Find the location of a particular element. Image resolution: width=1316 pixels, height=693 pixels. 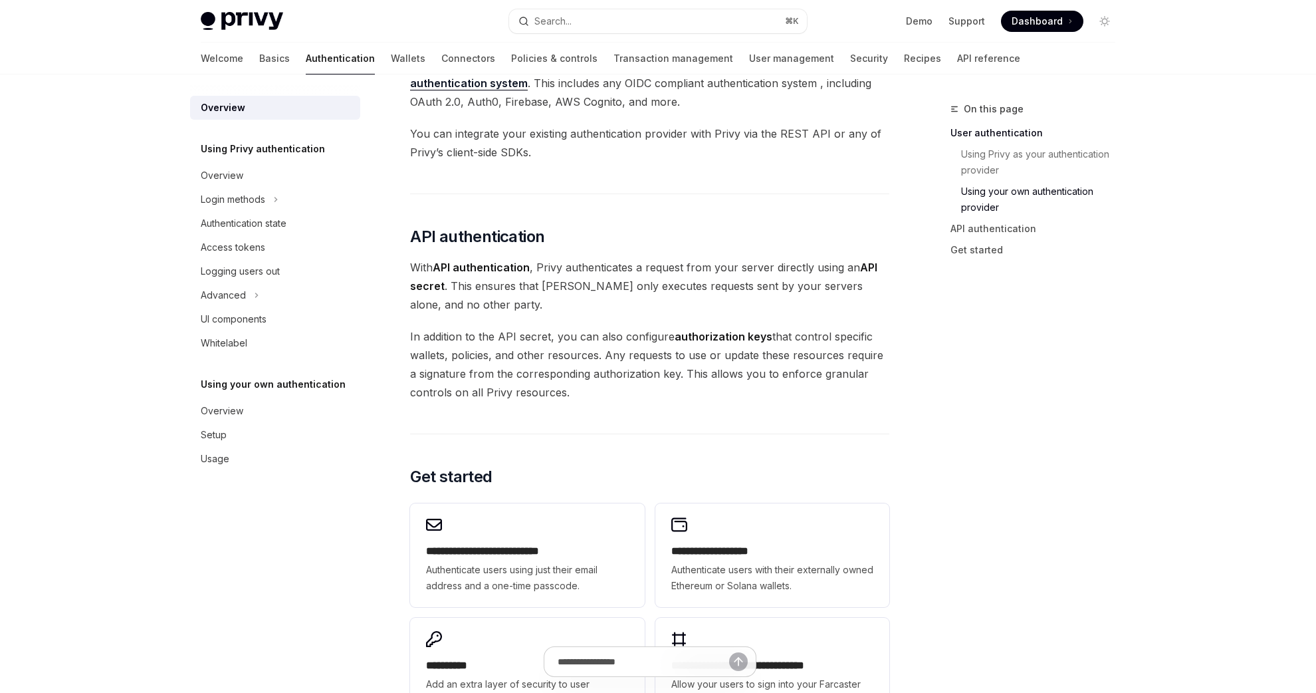

a: Recipes is located at coordinates (923, 59).